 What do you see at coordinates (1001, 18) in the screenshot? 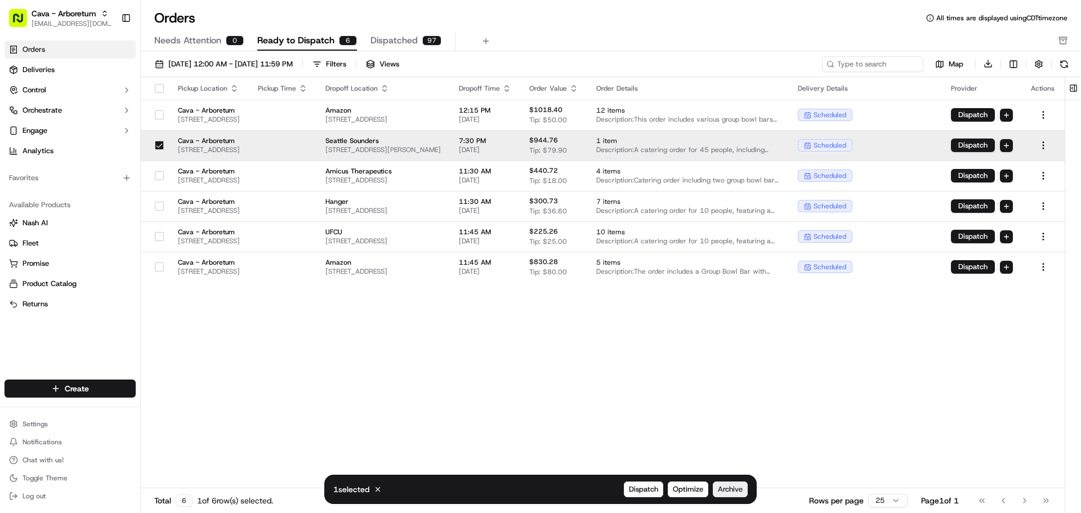
I see `span: All times are displayed using CDT timezone` at bounding box center [1001, 18].